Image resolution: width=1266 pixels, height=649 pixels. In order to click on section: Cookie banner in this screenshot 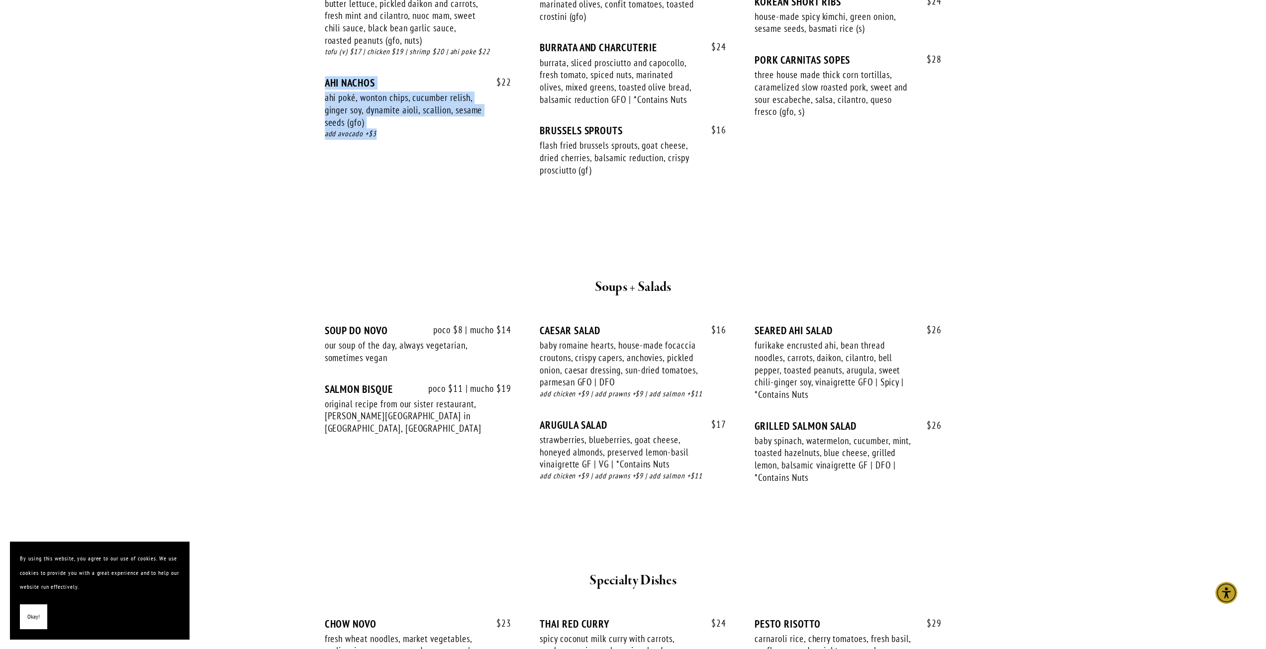, I will do `click(100, 591)`.